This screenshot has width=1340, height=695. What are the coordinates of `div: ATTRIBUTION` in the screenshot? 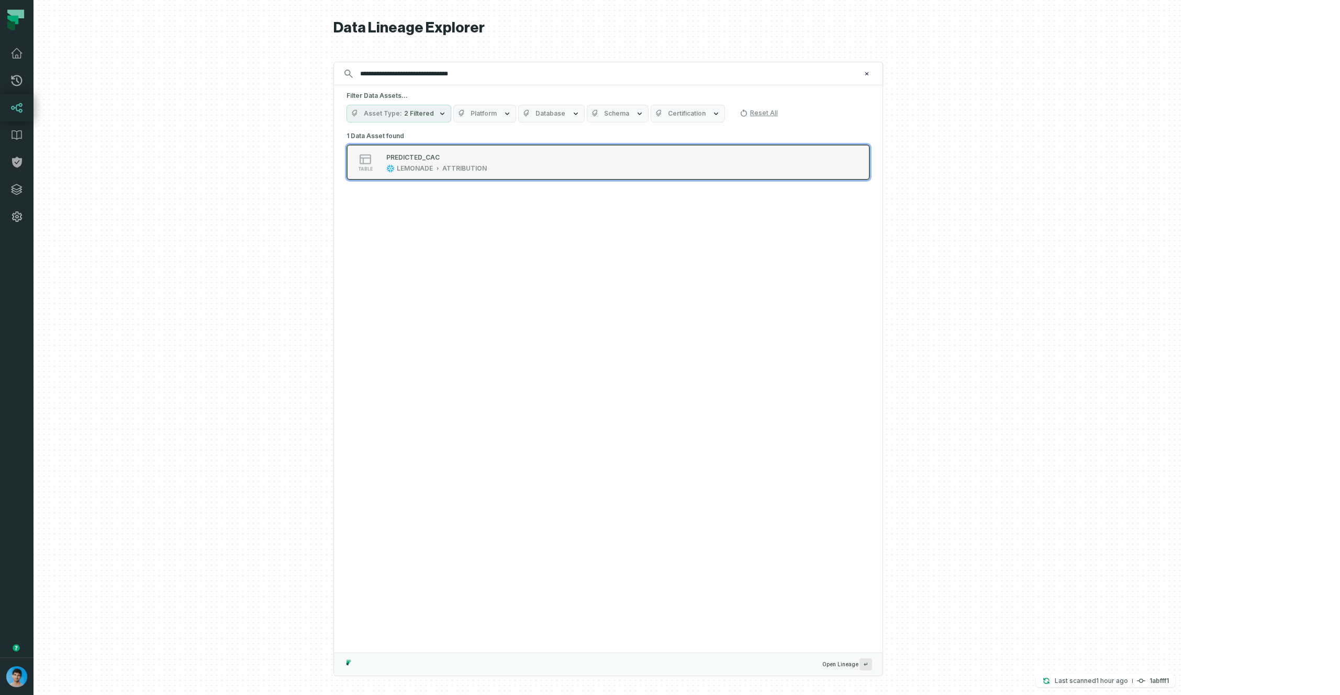 It's located at (464, 169).